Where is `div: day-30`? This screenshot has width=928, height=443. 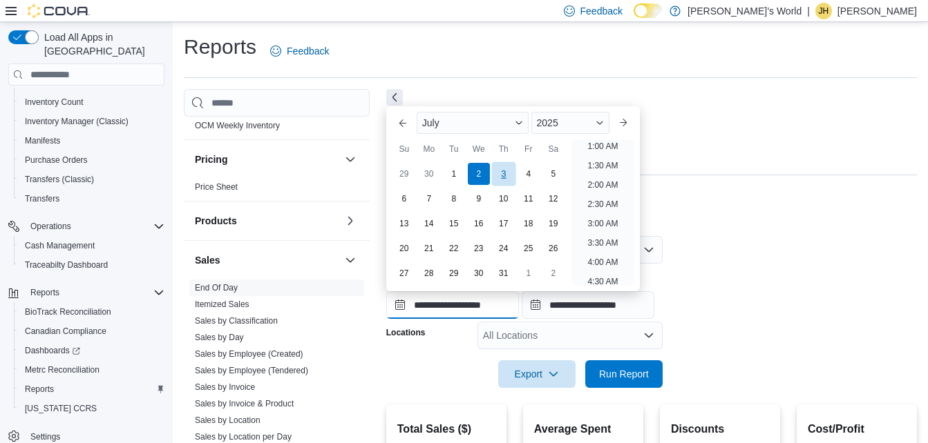
div: day-30 is located at coordinates (429, 174).